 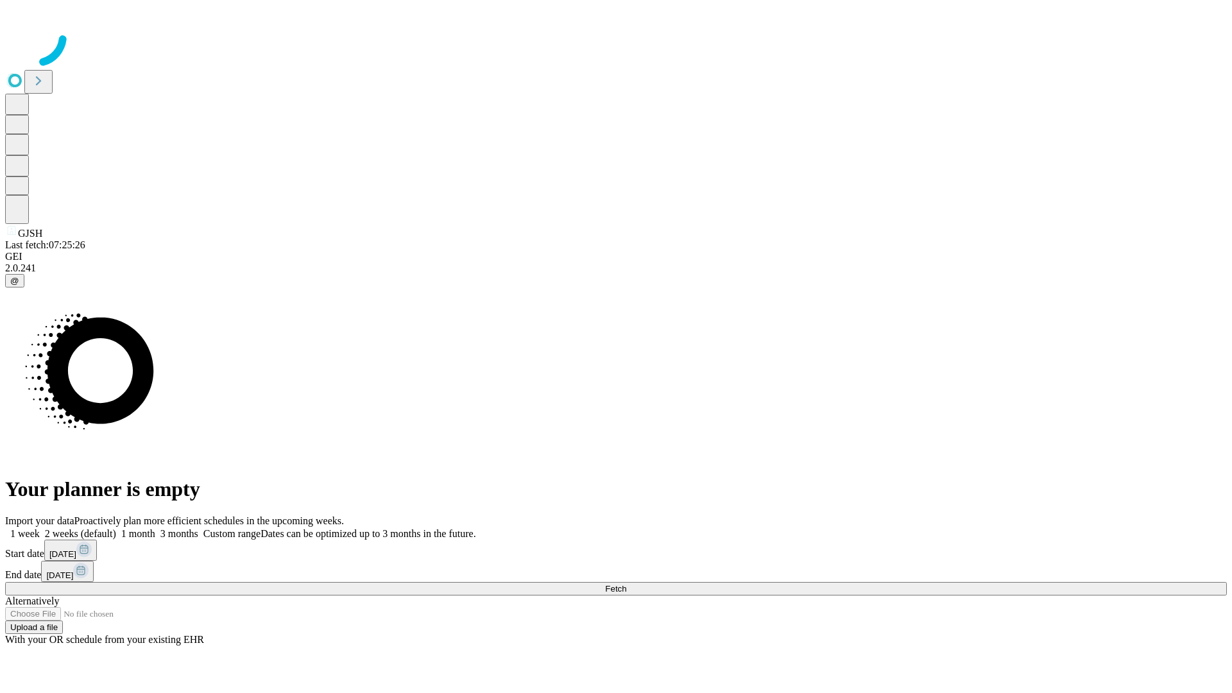 I want to click on span: 1 month, so click(x=138, y=533).